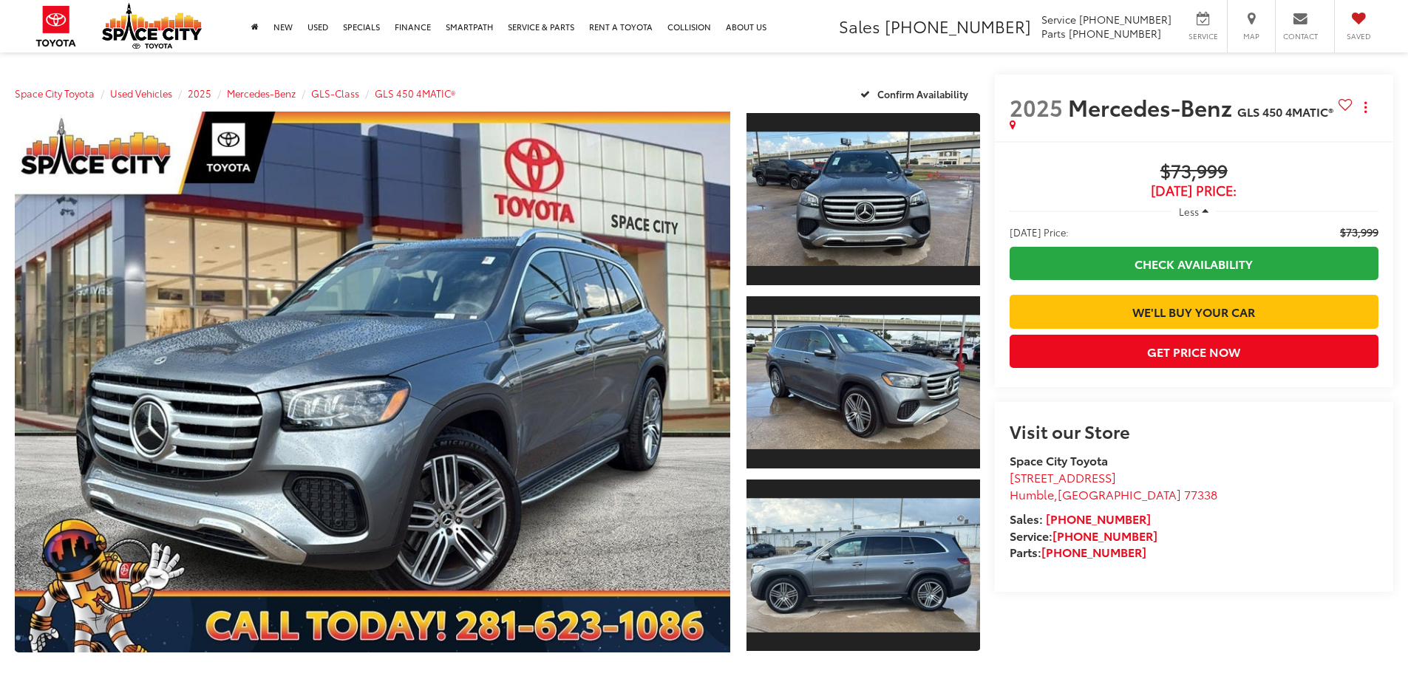 The width and height of the screenshot is (1408, 679). I want to click on span: dropdown dots, so click(1365, 107).